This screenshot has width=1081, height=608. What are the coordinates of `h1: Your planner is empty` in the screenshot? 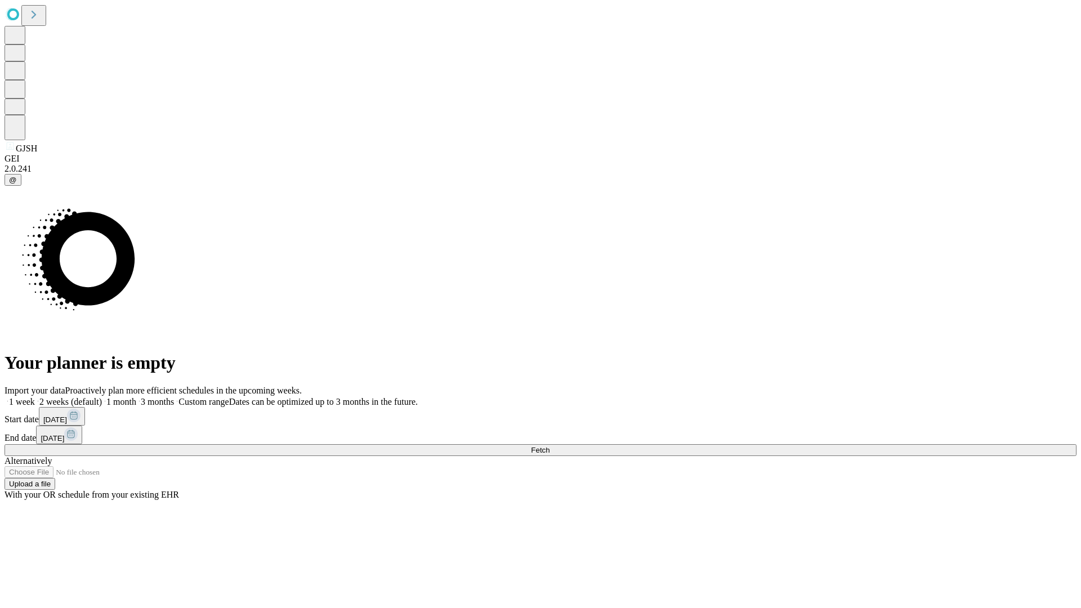 It's located at (540, 362).